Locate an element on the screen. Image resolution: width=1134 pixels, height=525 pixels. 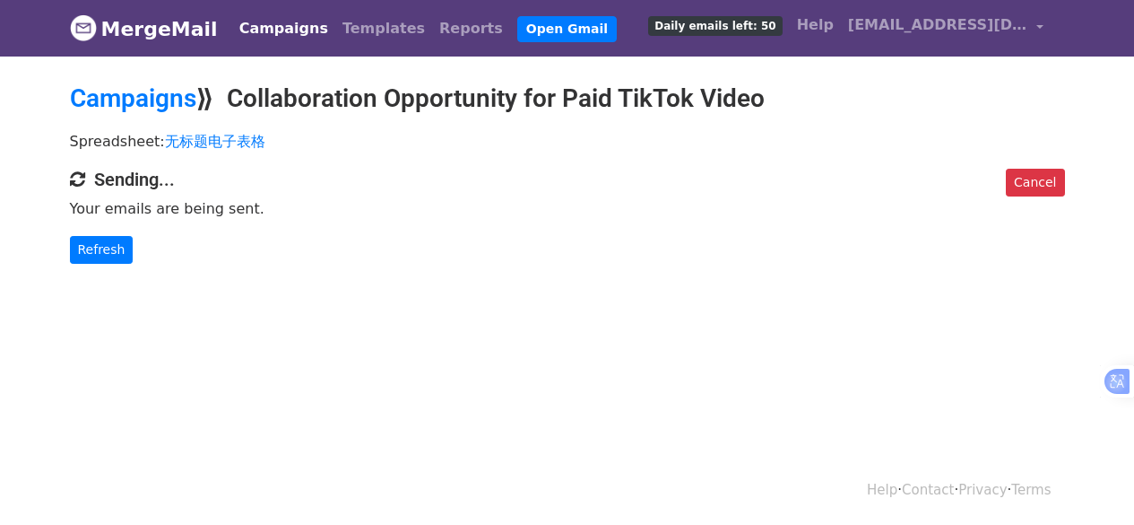
a: Cancel is located at coordinates (1035, 182).